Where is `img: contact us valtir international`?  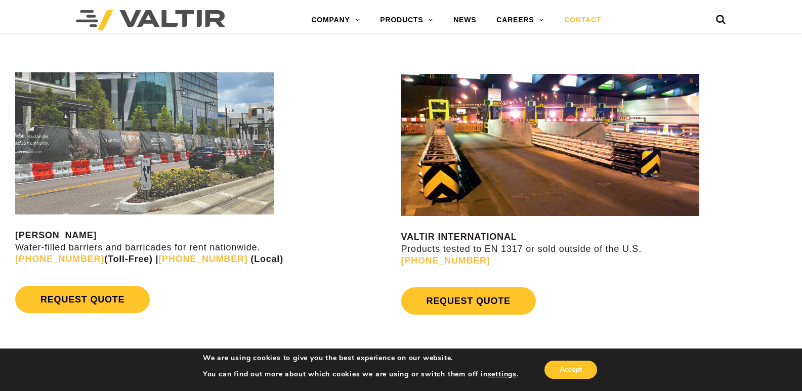
img: contact us valtir international is located at coordinates (550, 145).